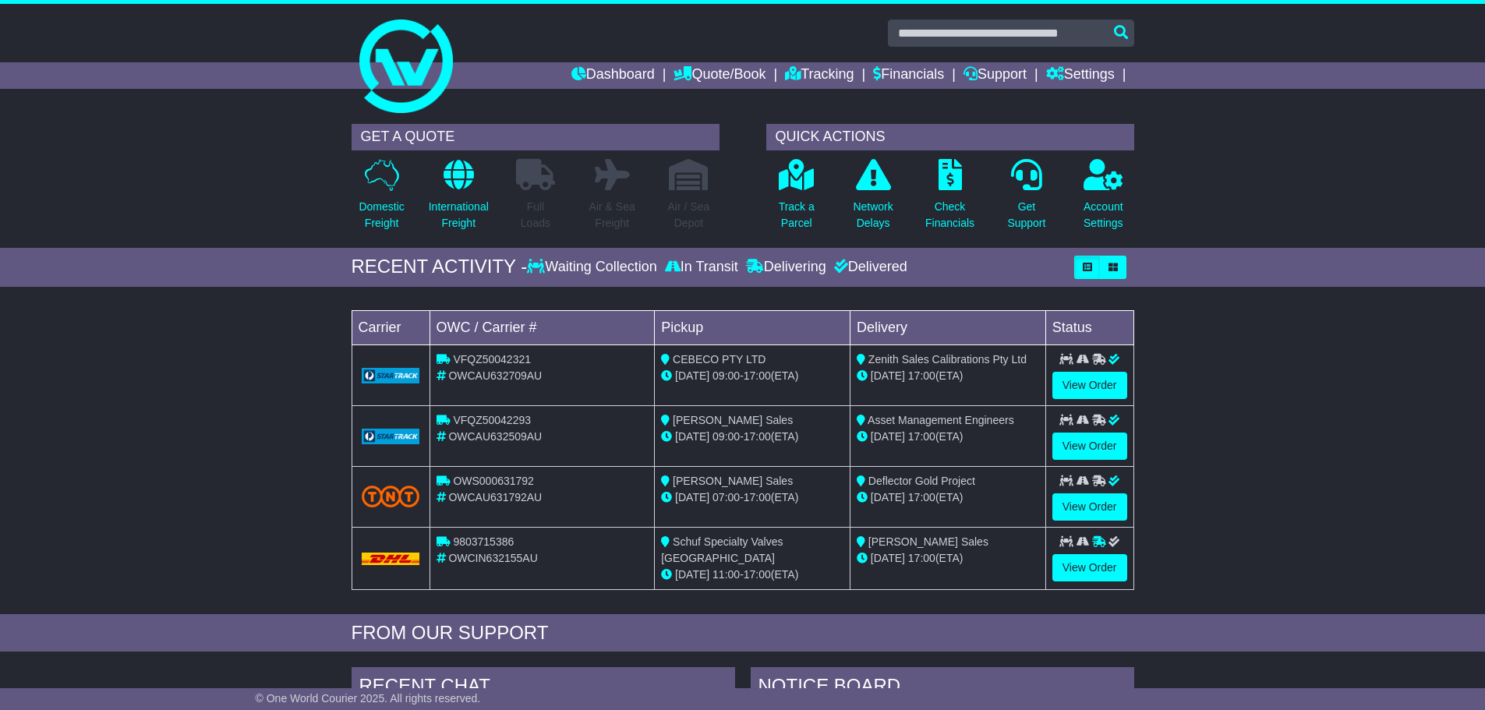 The width and height of the screenshot is (1485, 710). What do you see at coordinates (458, 215) in the screenshot?
I see `p: International Freight` at bounding box center [458, 215].